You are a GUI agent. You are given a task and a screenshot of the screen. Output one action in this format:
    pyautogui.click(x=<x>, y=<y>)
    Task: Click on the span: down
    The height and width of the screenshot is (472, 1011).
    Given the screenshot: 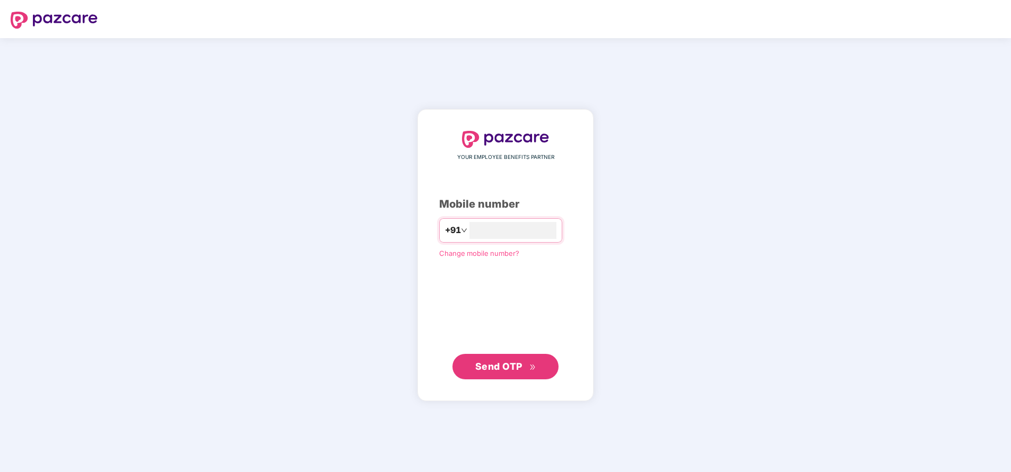 What is the action you would take?
    pyautogui.click(x=464, y=231)
    